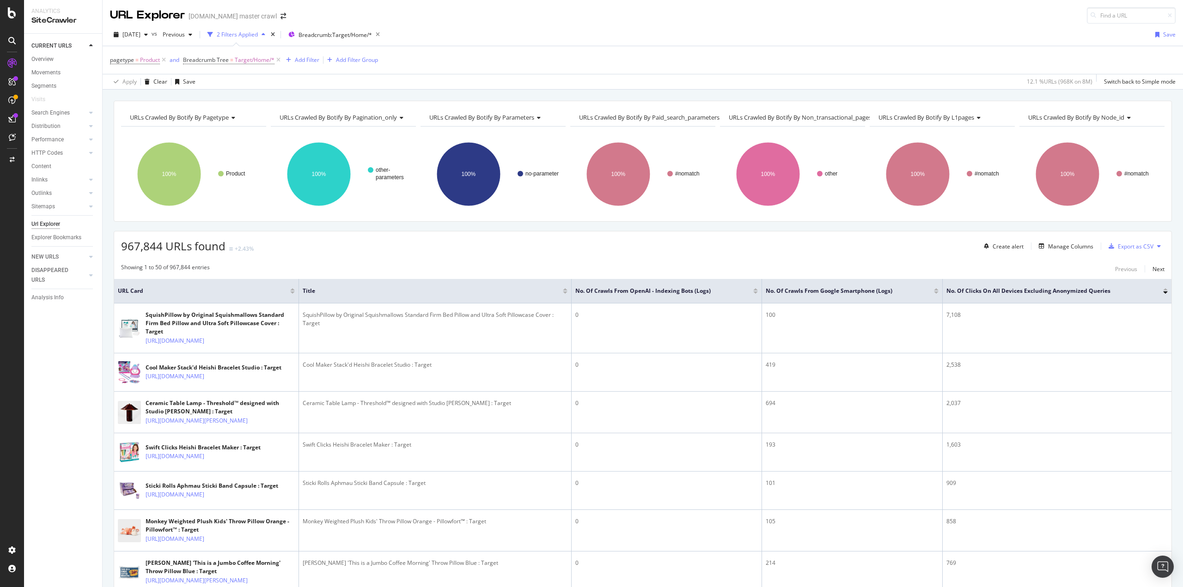  I want to click on h4: URLs Crawled By Botify By pagination_only, so click(344, 117).